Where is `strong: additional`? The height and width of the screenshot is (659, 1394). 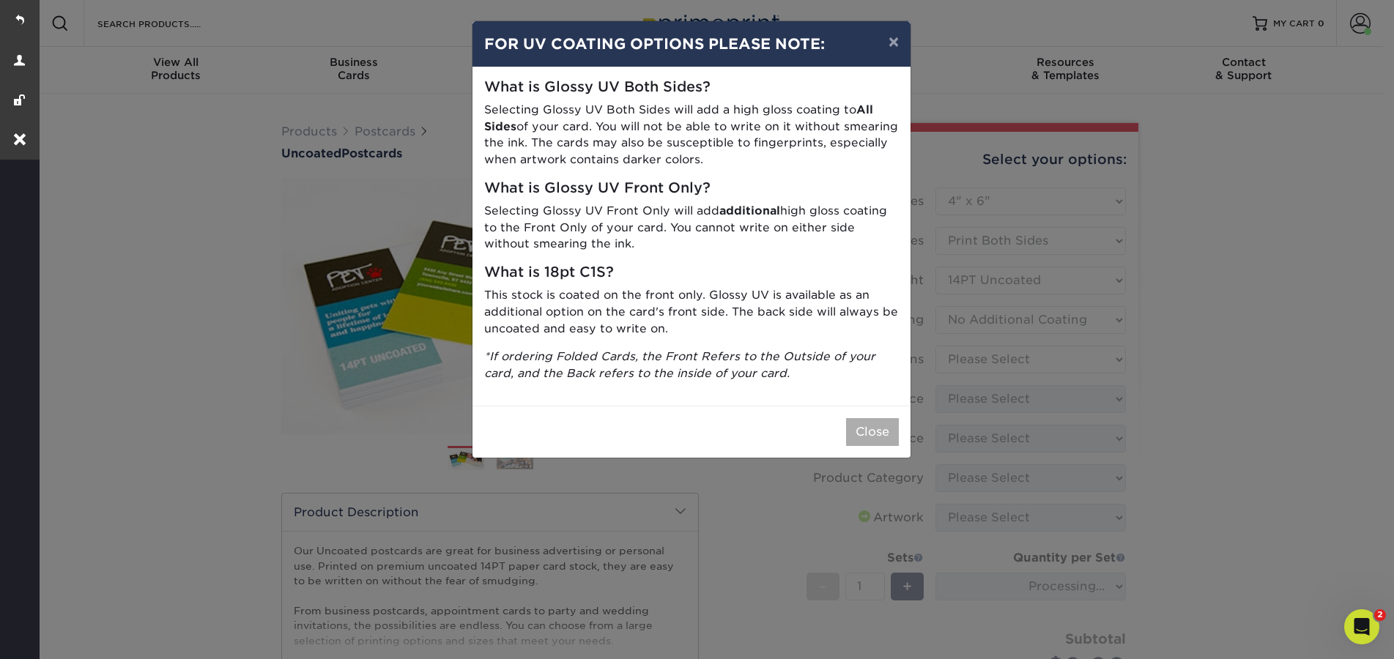 strong: additional is located at coordinates (749, 210).